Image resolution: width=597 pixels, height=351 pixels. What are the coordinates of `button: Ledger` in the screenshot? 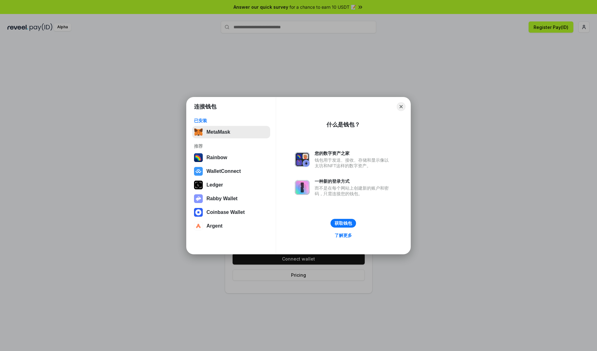 It's located at (231, 185).